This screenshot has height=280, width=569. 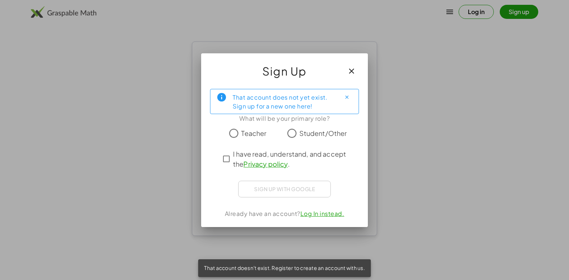 I want to click on button: Close, so click(x=347, y=97).